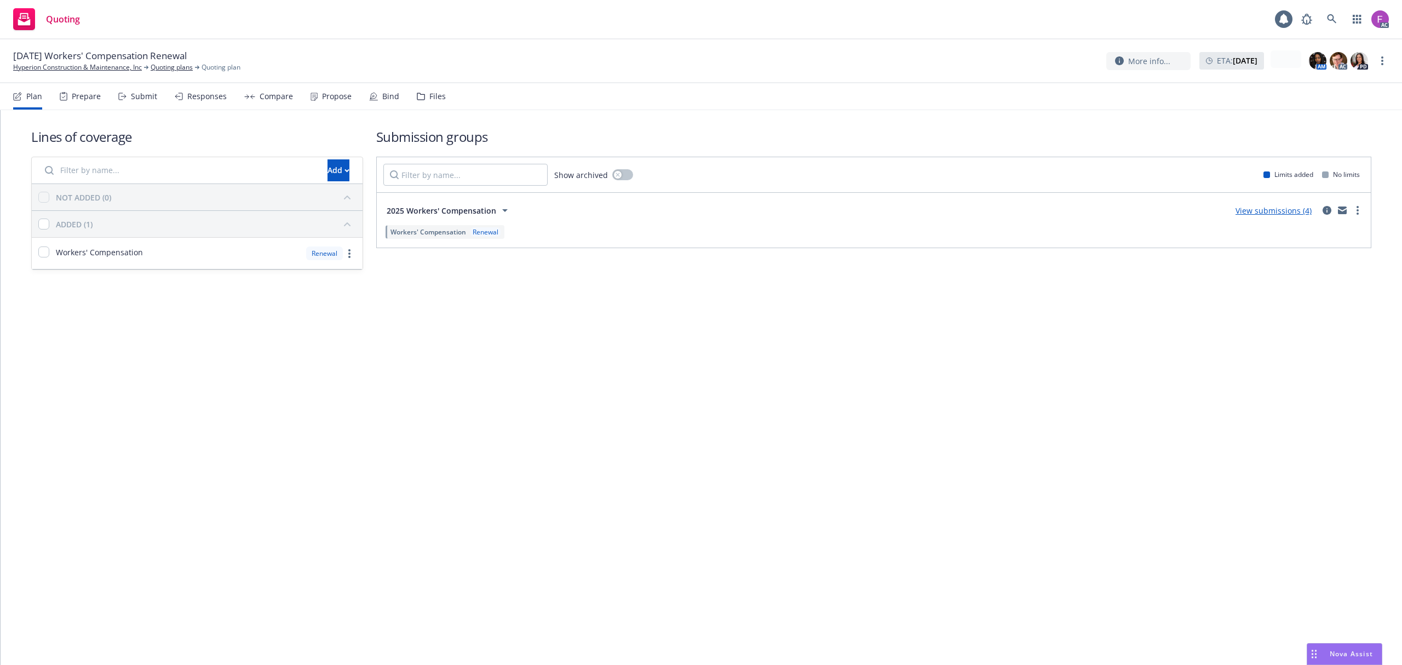  Describe the element at coordinates (77, 67) in the screenshot. I see `a: Hyperion Construction & Maintenance, Inc` at that location.